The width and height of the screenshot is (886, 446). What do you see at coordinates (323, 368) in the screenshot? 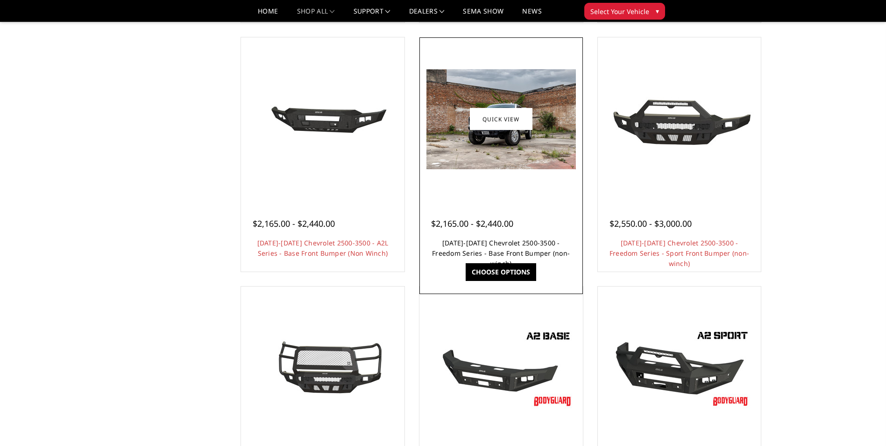
I see `img: 2020-2023 Chevrolet 2500-3500 - Freedom Series - Extreme Front Bumper` at bounding box center [323, 368].